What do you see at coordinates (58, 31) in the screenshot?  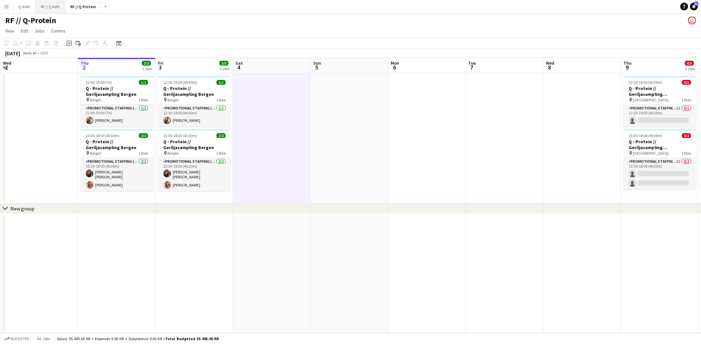 I see `span: Comms` at bounding box center [58, 31].